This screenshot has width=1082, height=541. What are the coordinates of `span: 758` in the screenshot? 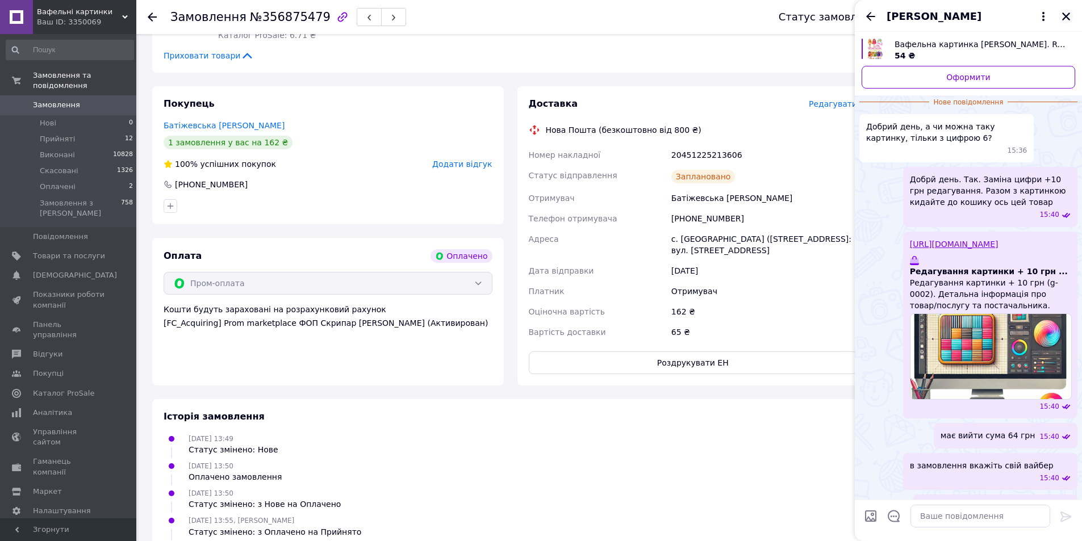 It's located at (127, 209).